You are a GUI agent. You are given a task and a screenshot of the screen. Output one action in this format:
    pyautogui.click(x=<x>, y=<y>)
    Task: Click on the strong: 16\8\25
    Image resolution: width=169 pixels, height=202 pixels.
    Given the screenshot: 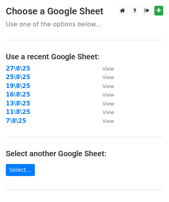 What is the action you would take?
    pyautogui.click(x=18, y=95)
    